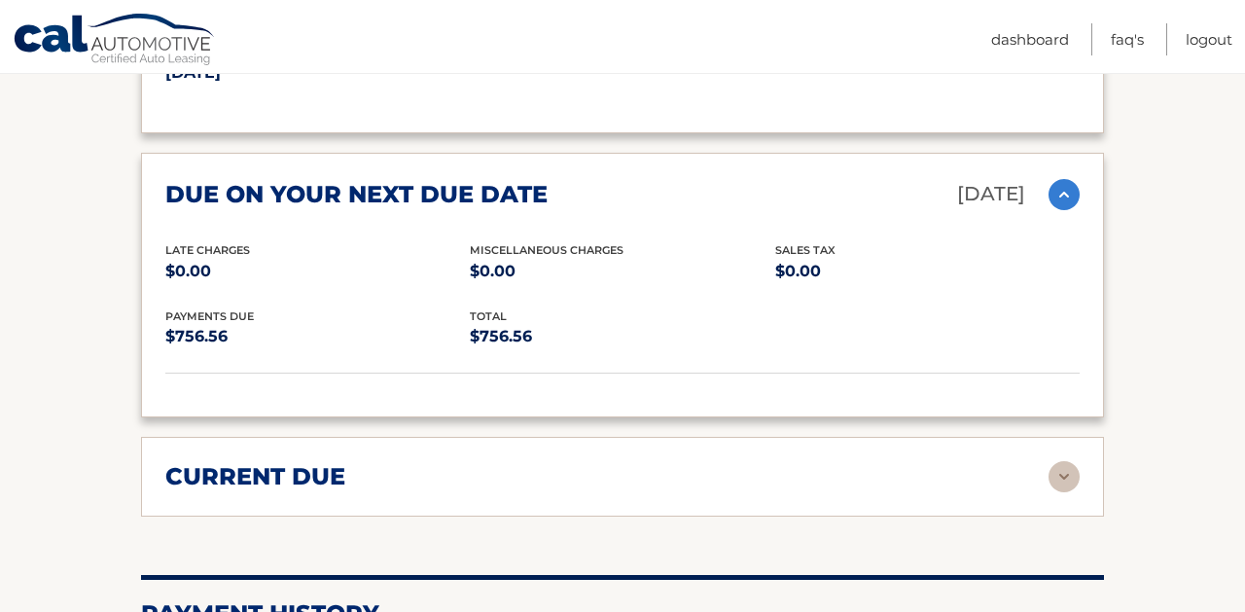 The width and height of the screenshot is (1245, 612). Describe the element at coordinates (1209, 39) in the screenshot. I see `a: Logout` at that location.